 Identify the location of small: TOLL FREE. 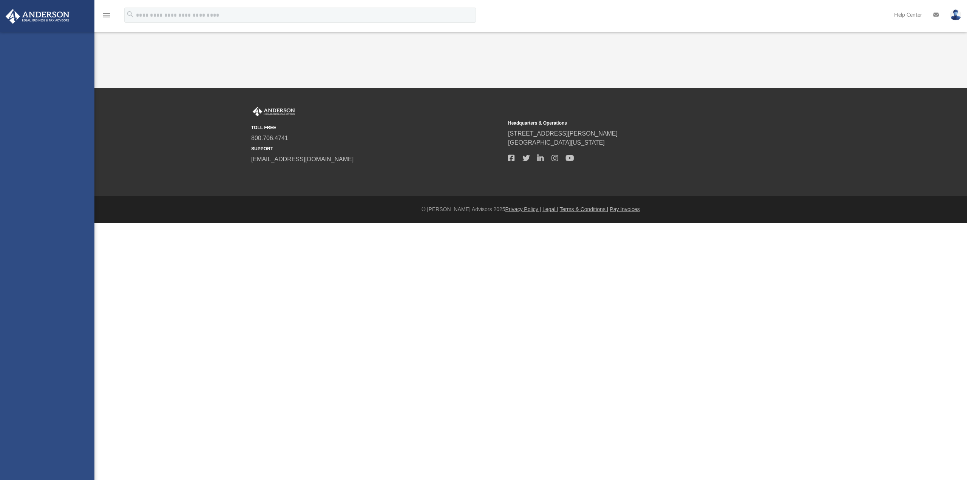
(377, 128).